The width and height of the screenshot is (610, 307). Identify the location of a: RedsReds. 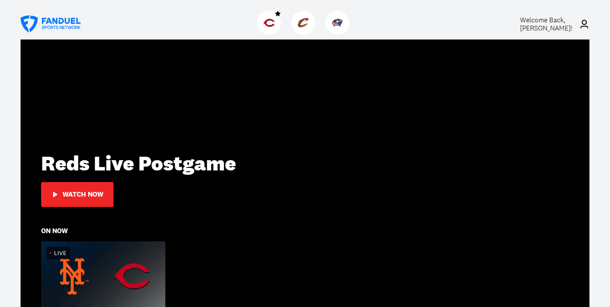
(271, 32).